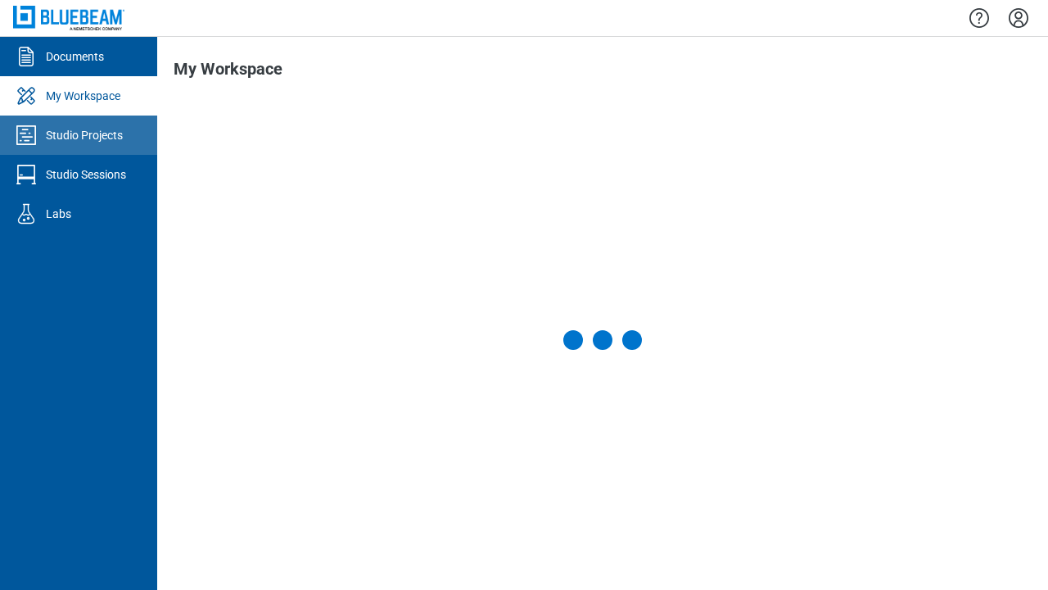 The height and width of the screenshot is (590, 1048). What do you see at coordinates (26, 174) in the screenshot?
I see `svg: Studio Sessions` at bounding box center [26, 174].